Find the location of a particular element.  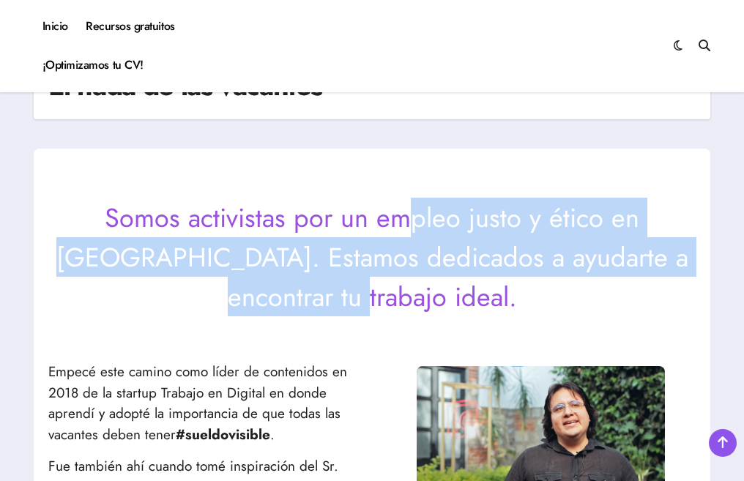

p: Empecé este camino como líder de contenidos en 2018 de la startup Trabajo en Digital en donde apr... is located at coordinates (203, 404).